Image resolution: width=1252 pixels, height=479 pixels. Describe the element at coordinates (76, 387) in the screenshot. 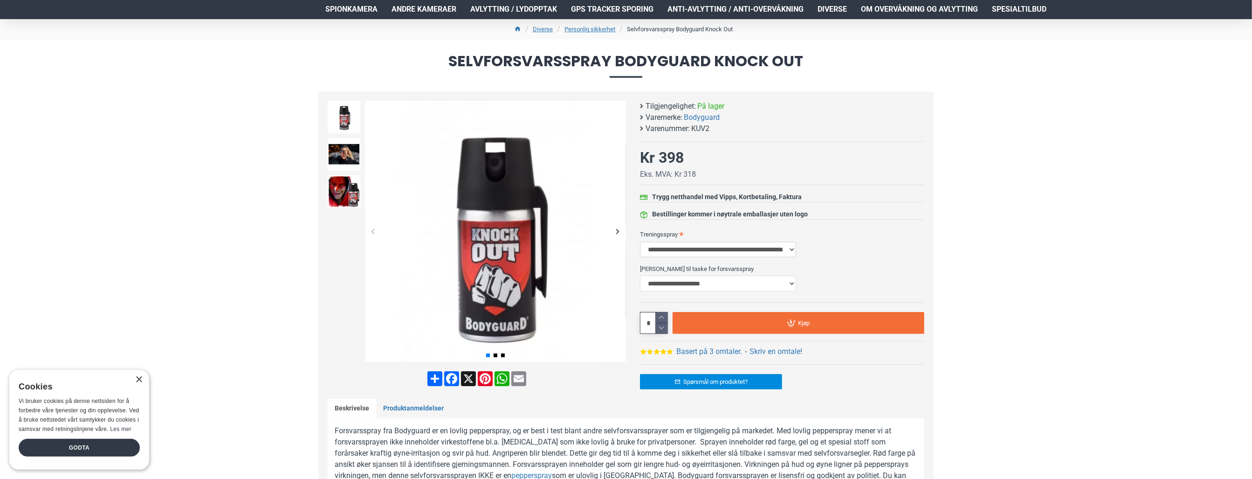

I see `div: Cookies` at that location.